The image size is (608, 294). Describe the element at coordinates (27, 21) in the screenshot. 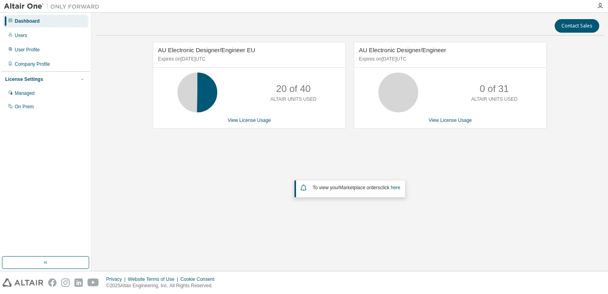

I see `div: Dashboard` at that location.